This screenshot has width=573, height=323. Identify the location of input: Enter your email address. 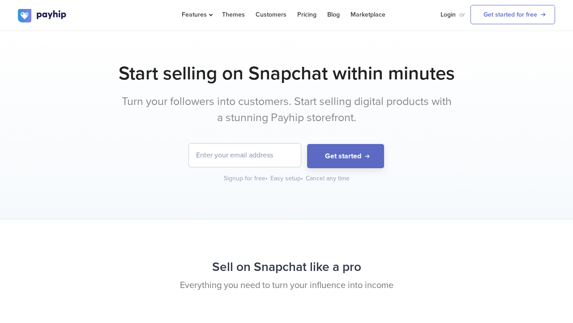
(245, 155).